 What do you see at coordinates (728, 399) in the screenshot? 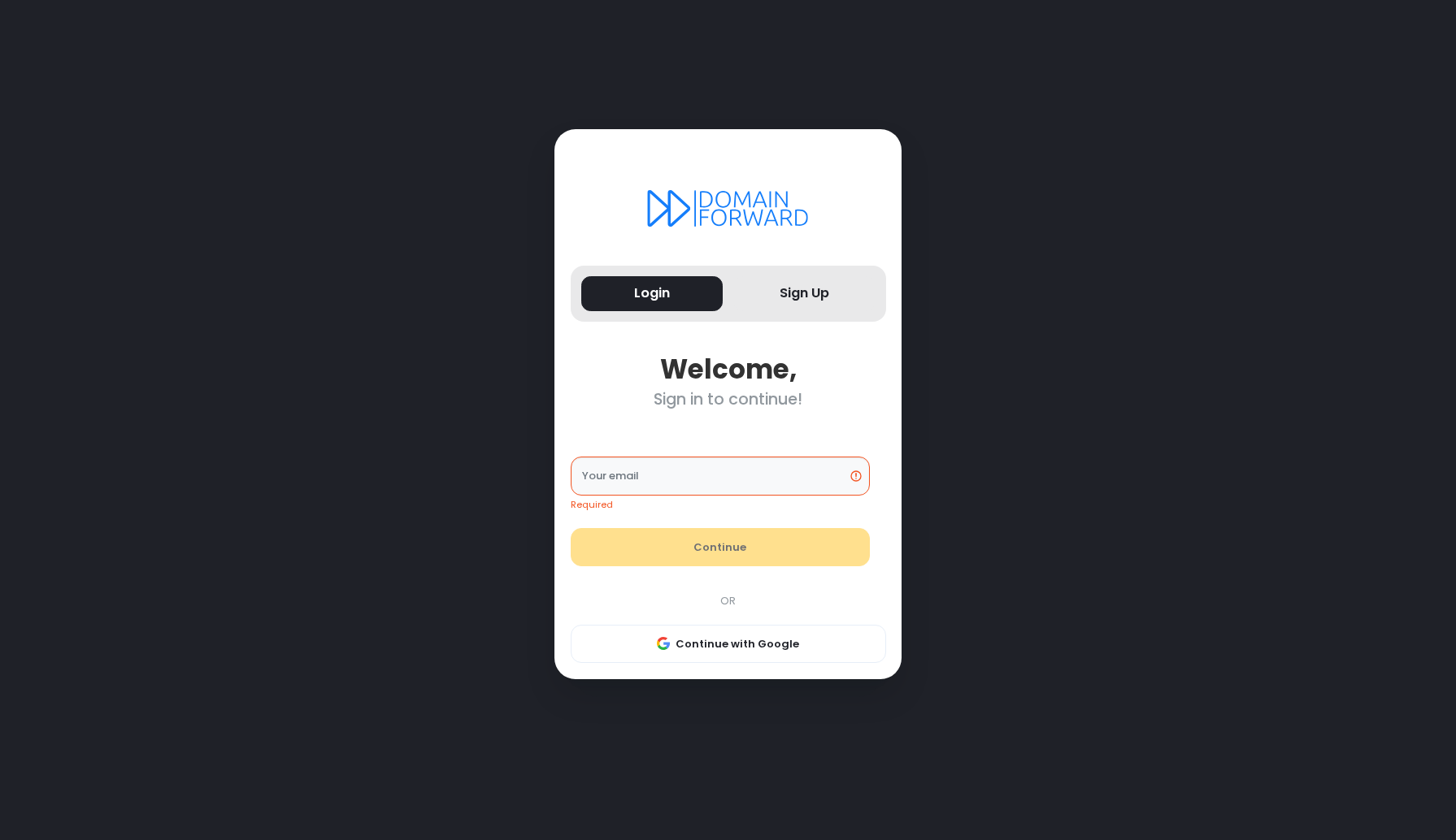
I see `div: Sign in to continue!` at bounding box center [728, 399].